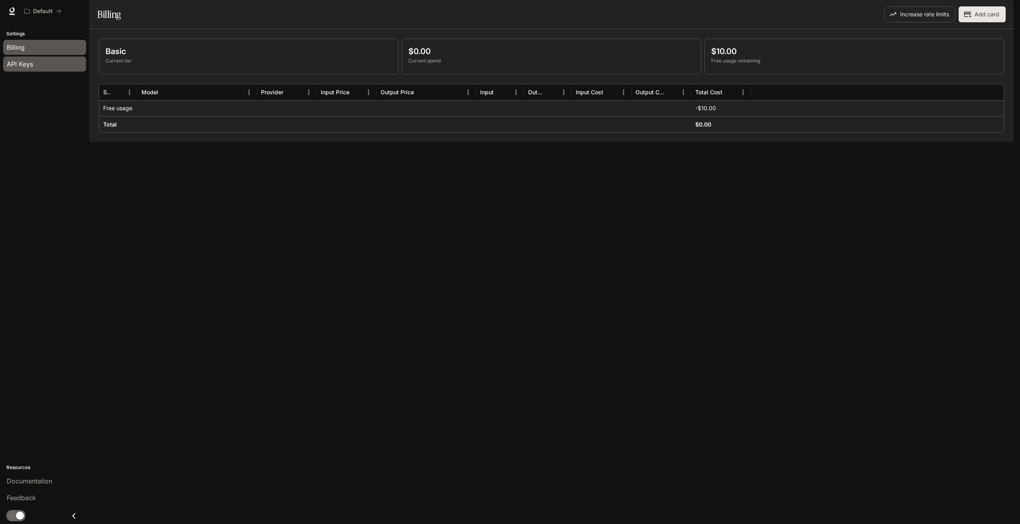  What do you see at coordinates (551, 61) in the screenshot?
I see `p: Current spend` at bounding box center [551, 61].